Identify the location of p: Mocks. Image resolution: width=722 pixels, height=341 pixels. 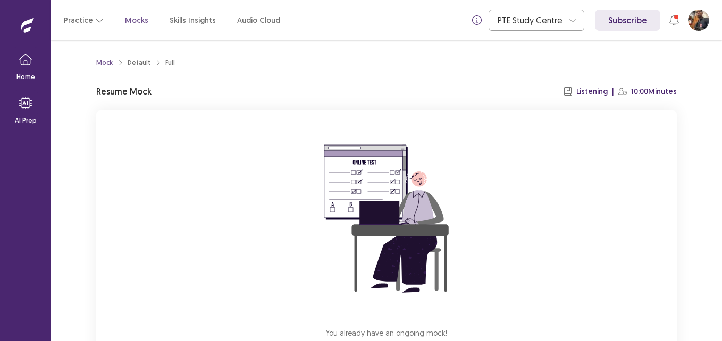
(137, 20).